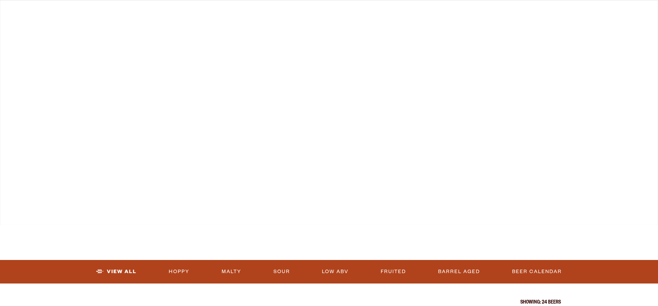 Image resolution: width=658 pixels, height=306 pixels. What do you see at coordinates (179, 272) in the screenshot?
I see `a: Hoppy` at bounding box center [179, 272].